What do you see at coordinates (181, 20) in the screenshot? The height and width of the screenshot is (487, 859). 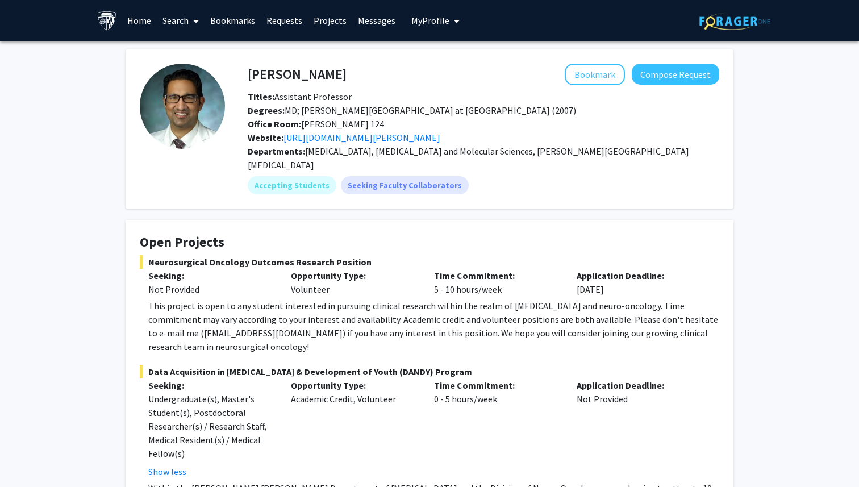 I see `a: Search` at bounding box center [181, 20].